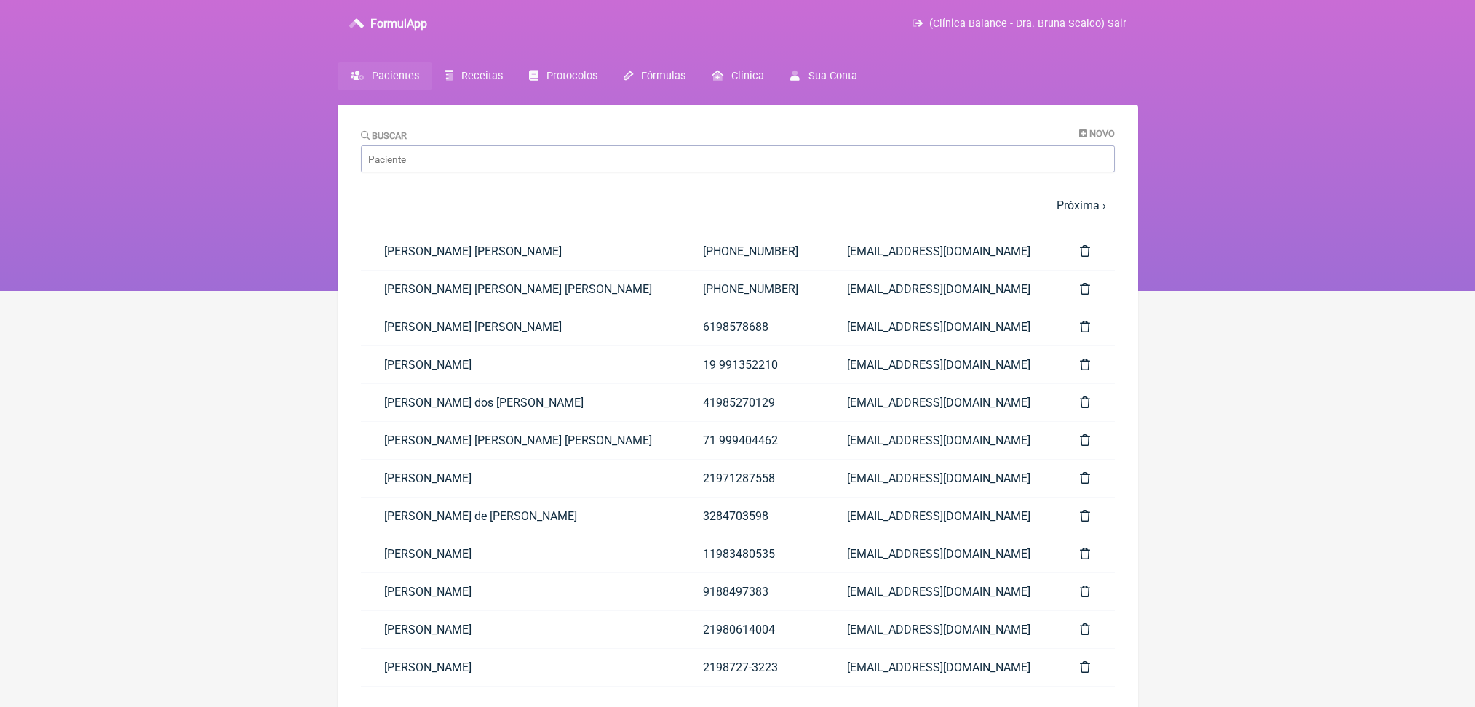 The width and height of the screenshot is (1475, 707). What do you see at coordinates (752, 554) in the screenshot?
I see `a: 11983480535` at bounding box center [752, 554].